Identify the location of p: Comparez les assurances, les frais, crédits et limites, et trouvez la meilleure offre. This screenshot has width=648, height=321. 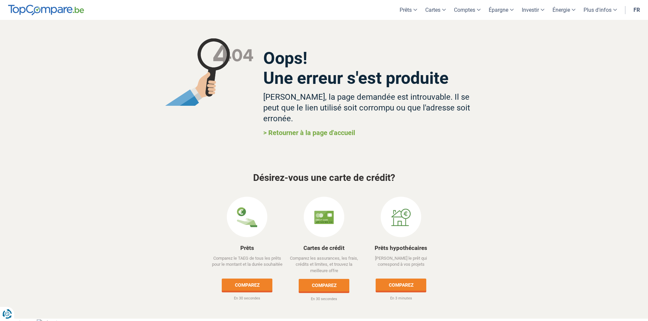
(324, 265).